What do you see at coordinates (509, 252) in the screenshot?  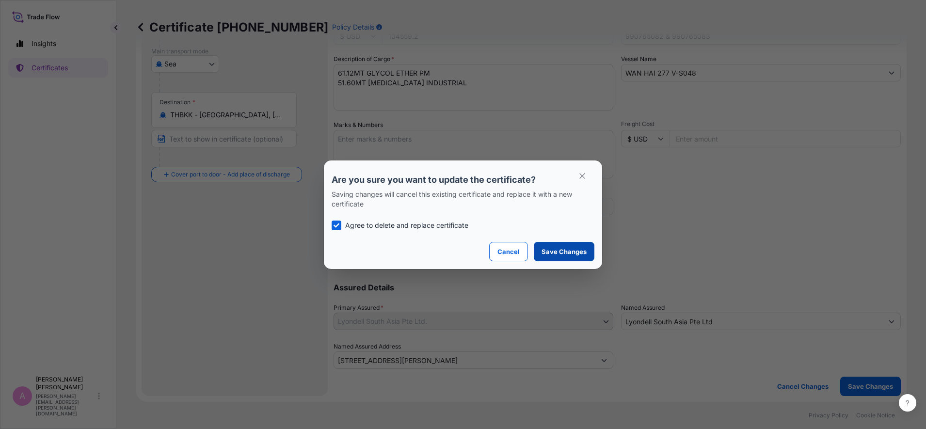 I see `p: Cancel` at bounding box center [509, 252].